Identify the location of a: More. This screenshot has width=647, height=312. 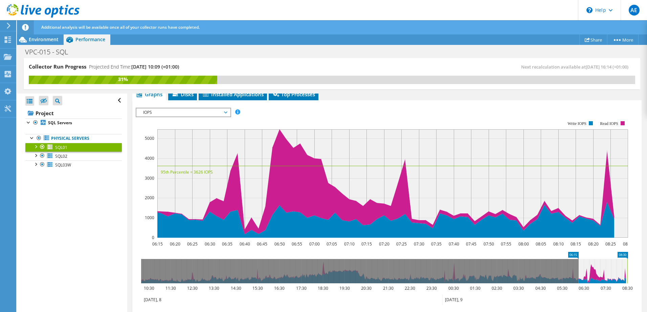
(622, 40).